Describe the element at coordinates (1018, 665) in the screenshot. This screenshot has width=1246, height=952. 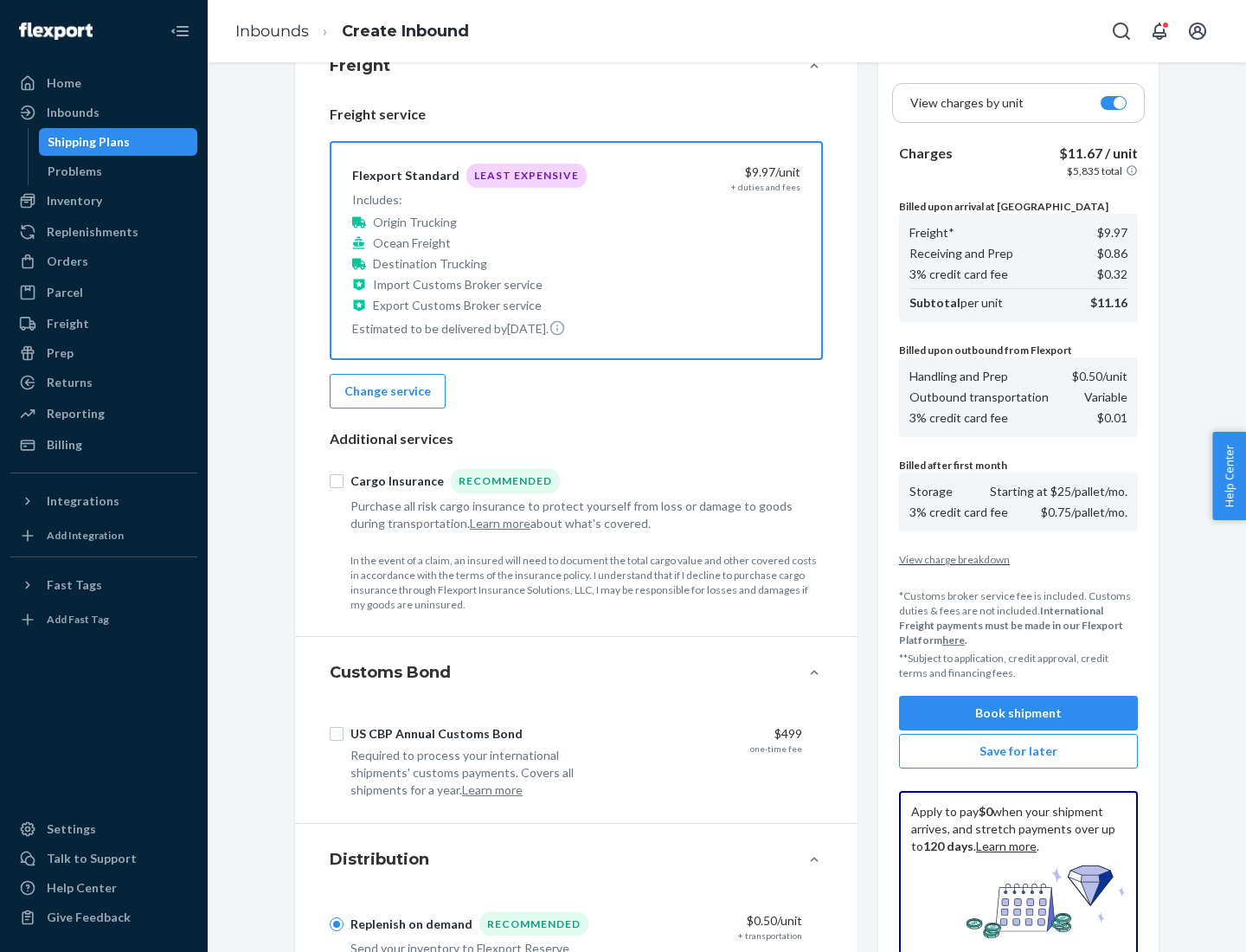
I see `p: **Subject to application, credit approval, credit terms and financing fees.` at that location.